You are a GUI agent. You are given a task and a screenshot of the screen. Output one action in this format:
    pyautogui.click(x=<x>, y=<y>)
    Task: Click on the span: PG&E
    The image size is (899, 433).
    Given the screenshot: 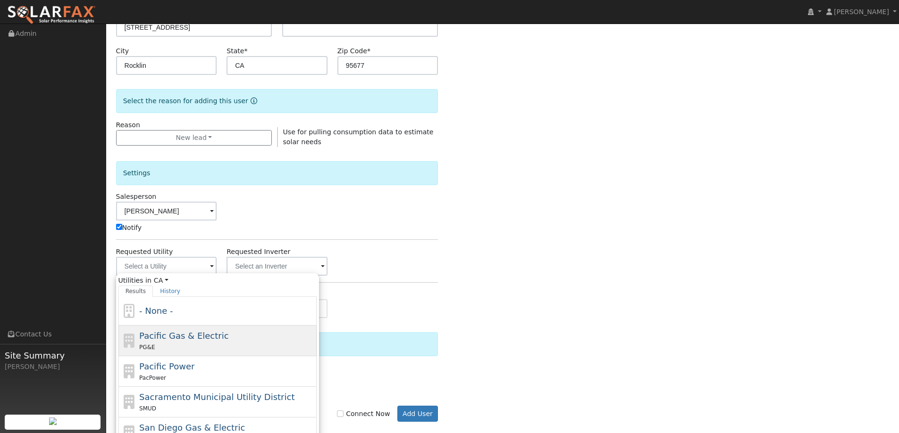 What is the action you would take?
    pyautogui.click(x=147, y=348)
    